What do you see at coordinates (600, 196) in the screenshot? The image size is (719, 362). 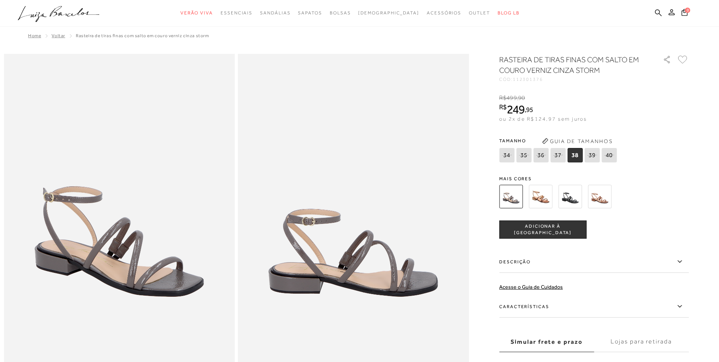 I see `img: SANDÁLIA RASTEIRA EM VERNIZ CARAMELO` at bounding box center [600, 196].